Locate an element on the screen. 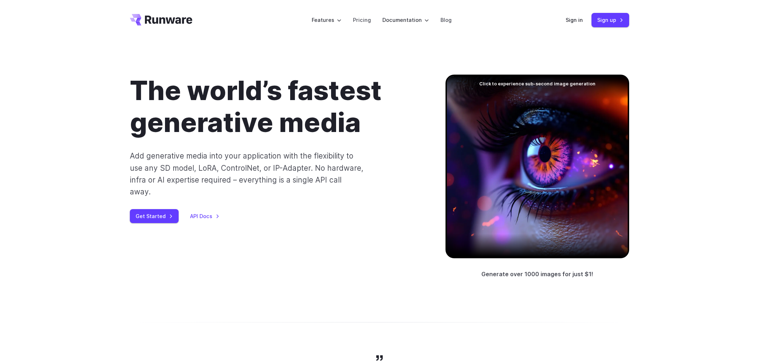  label: Documentation is located at coordinates (406, 20).